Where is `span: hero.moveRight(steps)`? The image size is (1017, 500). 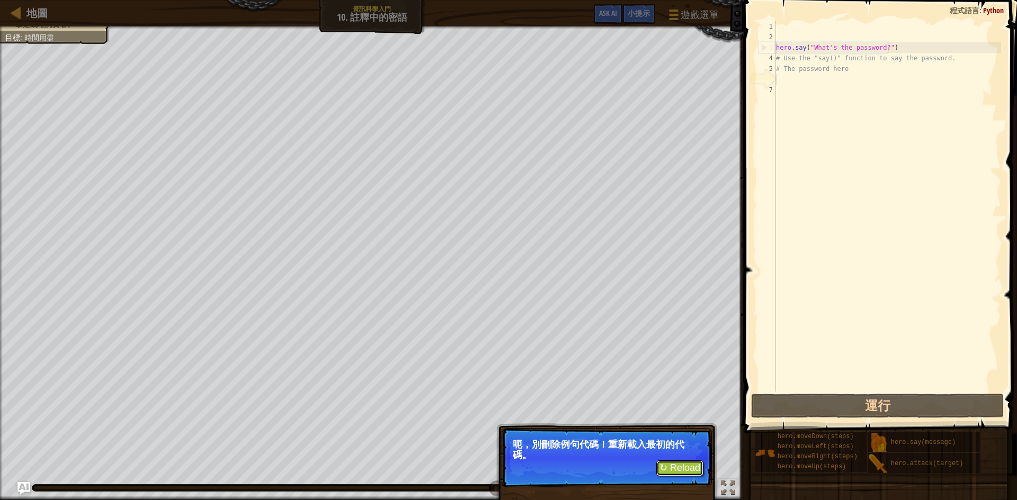
span: hero.moveRight(steps) is located at coordinates (817, 457).